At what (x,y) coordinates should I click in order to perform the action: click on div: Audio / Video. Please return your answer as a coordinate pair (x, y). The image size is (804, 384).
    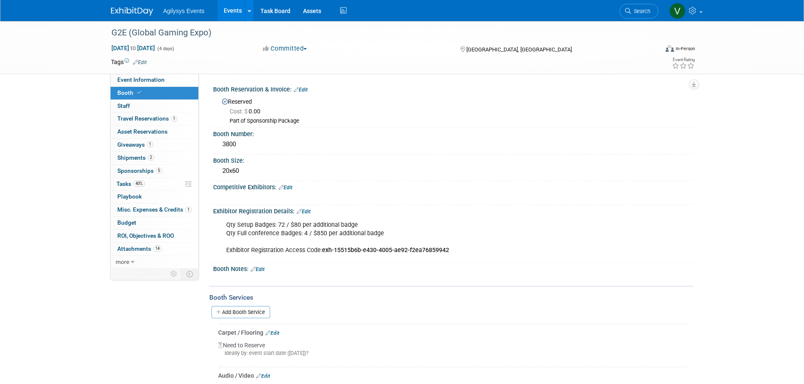
    Looking at the image, I should click on (452, 376).